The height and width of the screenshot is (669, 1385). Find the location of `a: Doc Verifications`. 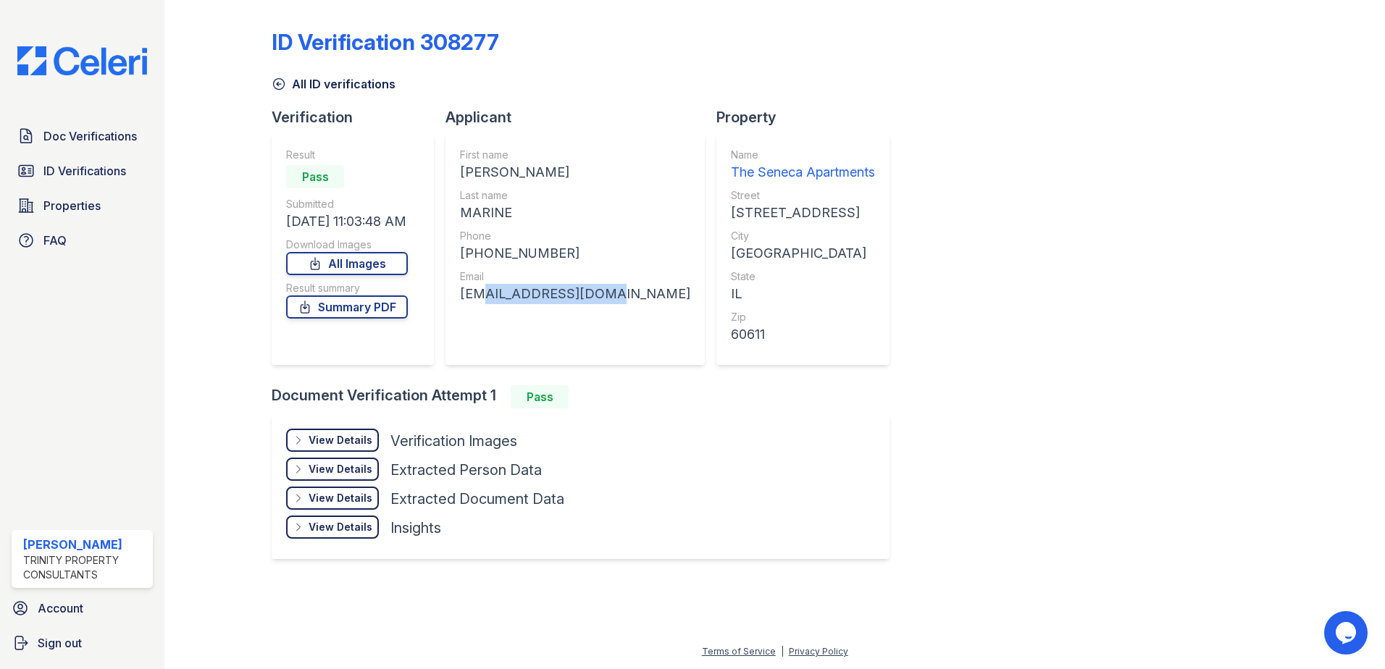

a: Doc Verifications is located at coordinates (82, 136).